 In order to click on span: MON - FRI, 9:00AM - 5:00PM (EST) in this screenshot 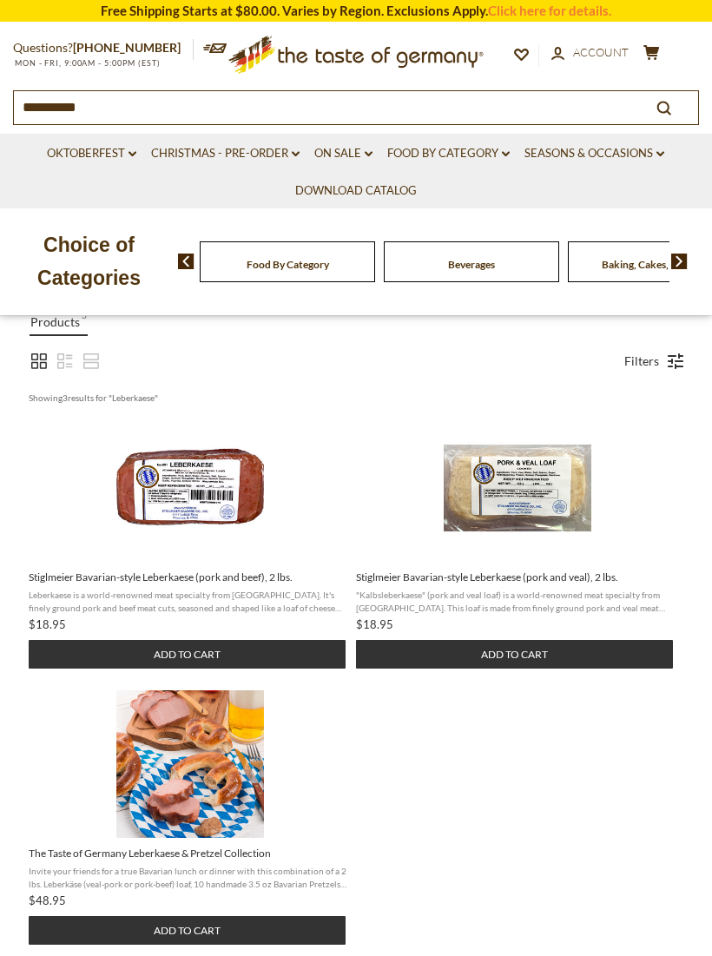, I will do `click(87, 62)`.